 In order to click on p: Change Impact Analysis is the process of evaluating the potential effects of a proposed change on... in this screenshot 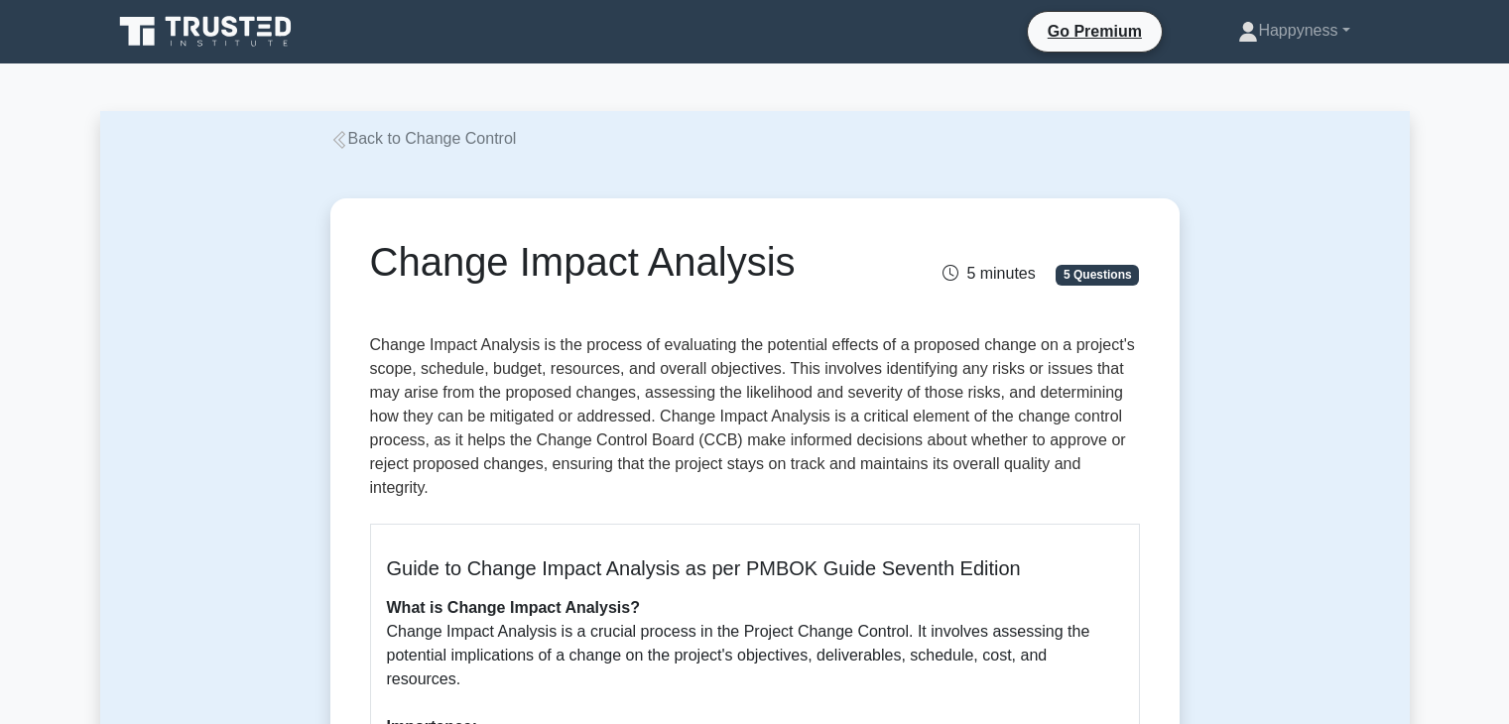, I will do `click(755, 421)`.